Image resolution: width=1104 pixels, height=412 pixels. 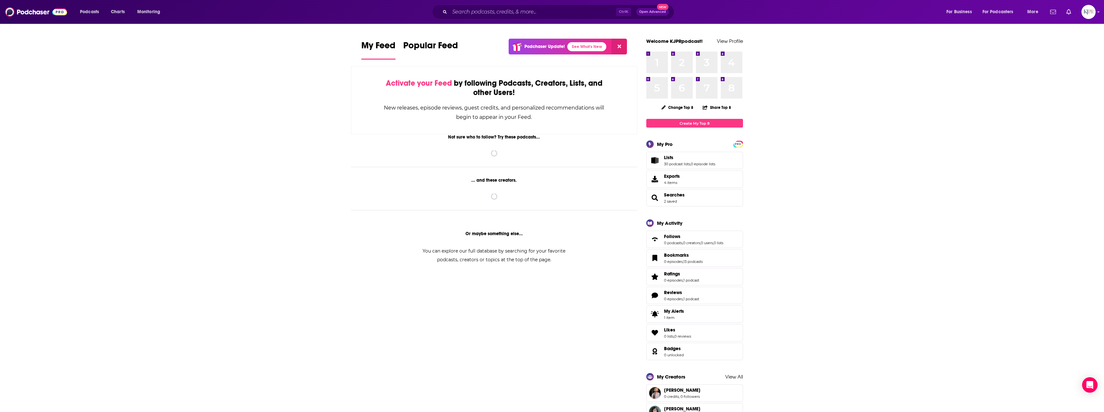 What do you see at coordinates (674, 355) in the screenshot?
I see `a: 0 unlocked` at bounding box center [674, 355].